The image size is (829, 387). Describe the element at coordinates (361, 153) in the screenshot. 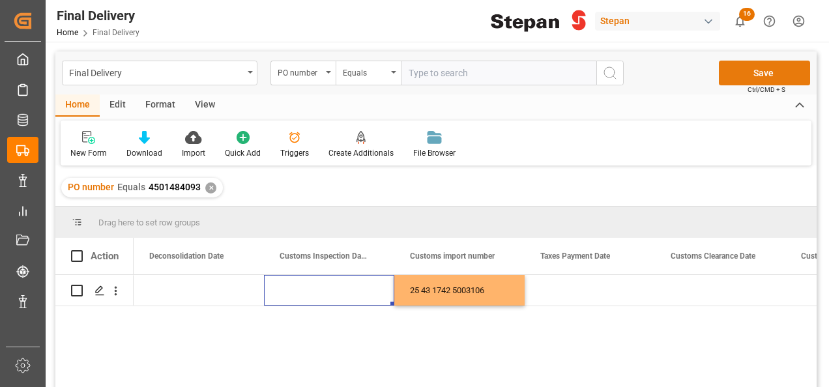

I see `div: Create Additionals` at that location.